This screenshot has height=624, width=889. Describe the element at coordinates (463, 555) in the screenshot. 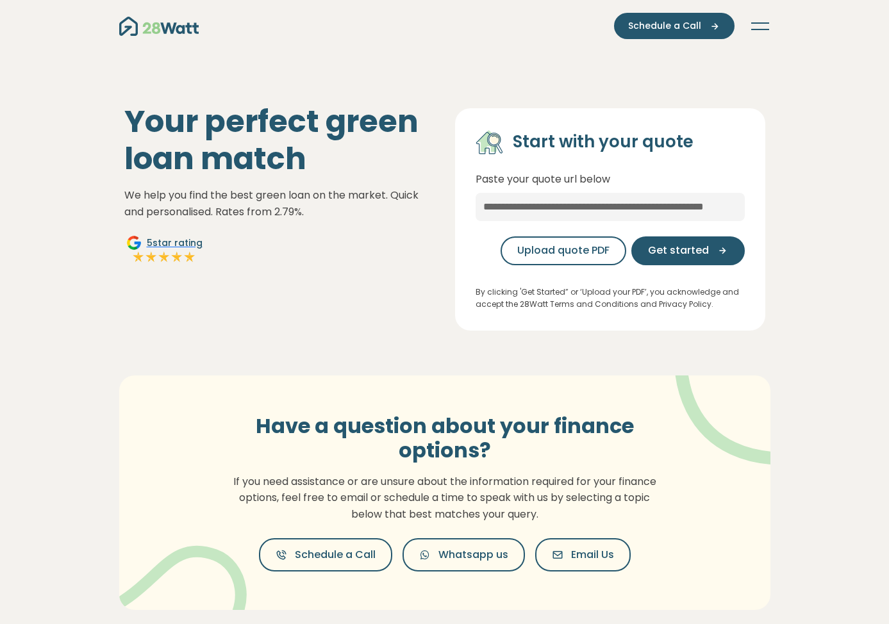

I see `button: Whatsapp us` at that location.